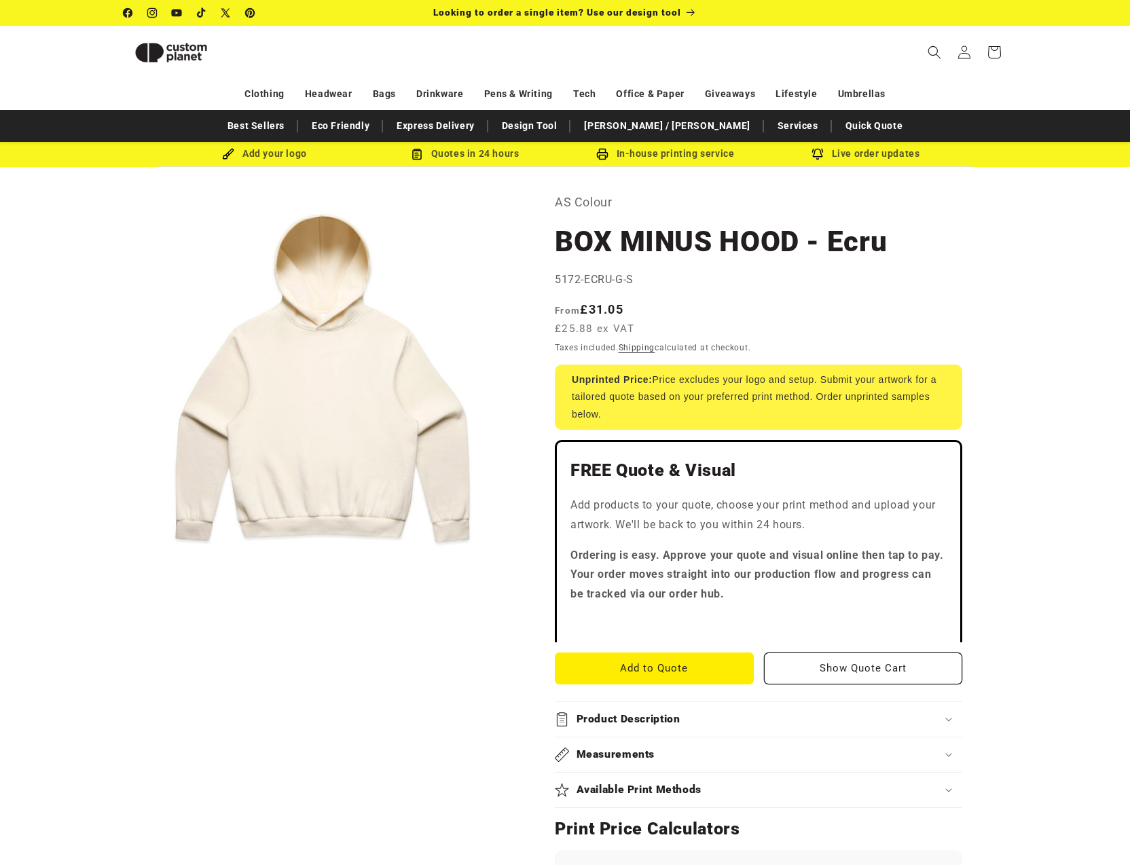 This screenshot has width=1130, height=865. What do you see at coordinates (529, 126) in the screenshot?
I see `a: Design Tool` at bounding box center [529, 126].